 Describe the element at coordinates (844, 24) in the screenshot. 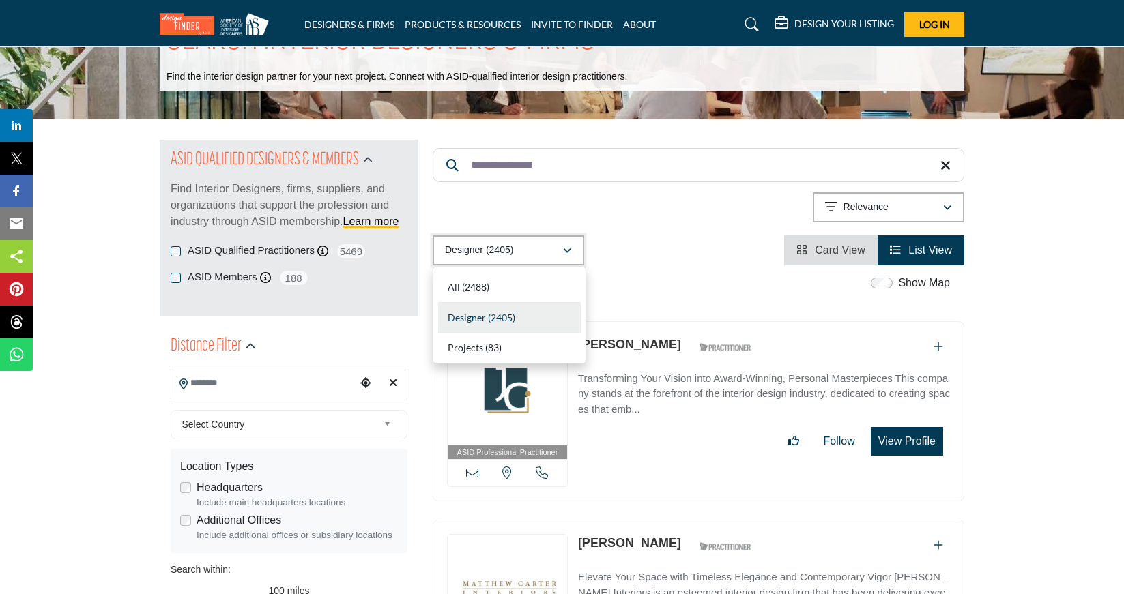

I see `h5: DESIGN YOUR LISTING` at that location.